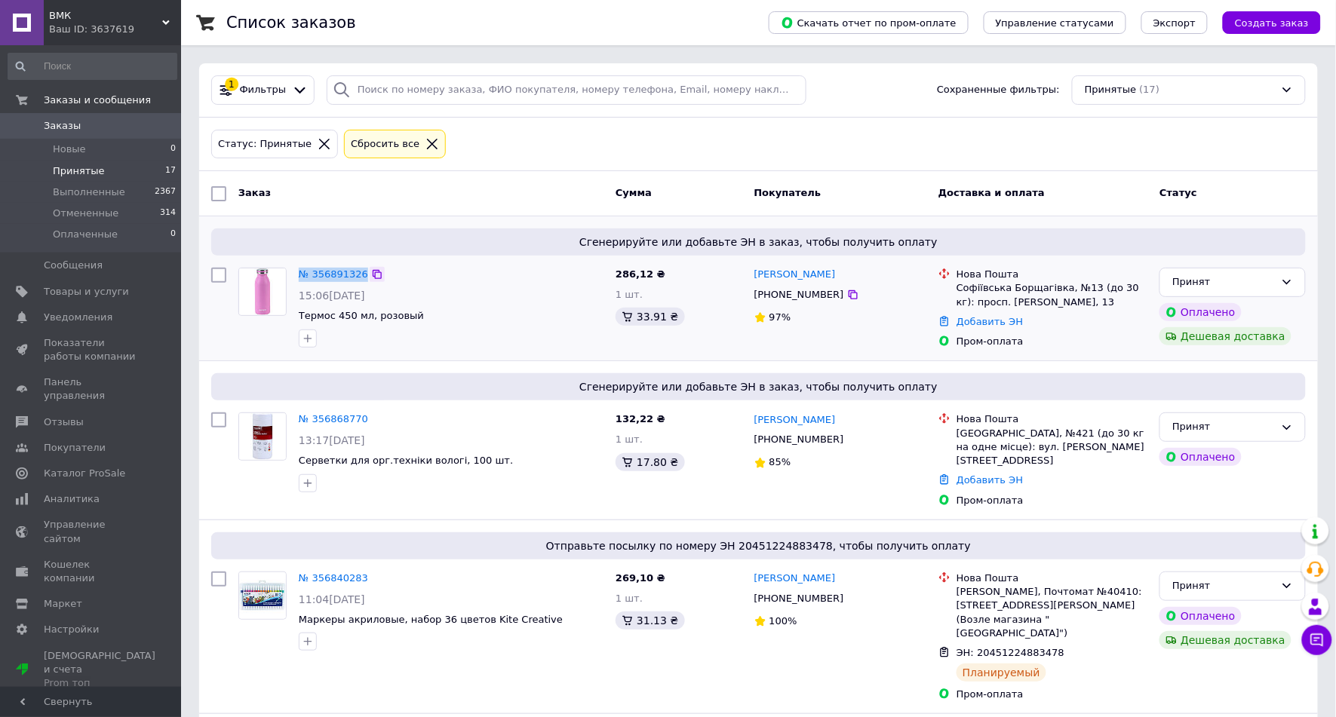 The image size is (1336, 717). Describe the element at coordinates (361, 315) in the screenshot. I see `a: Термос 450 мл, розовый` at that location.